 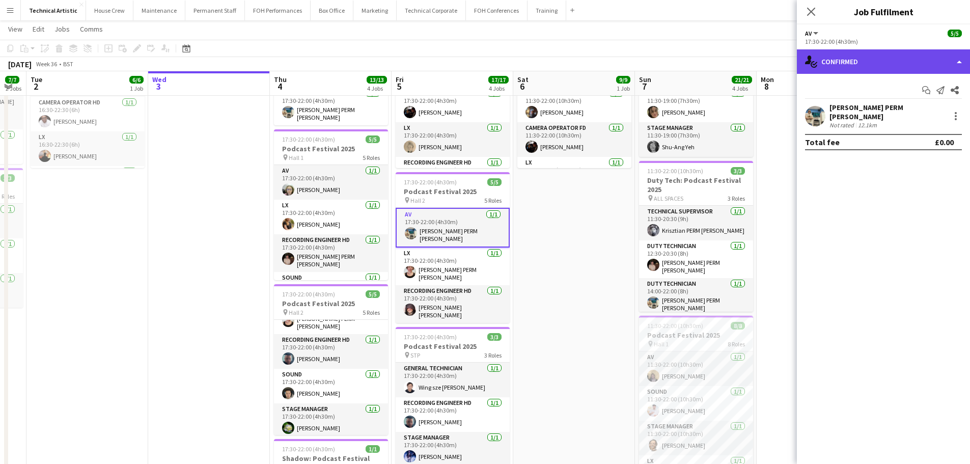 I want to click on div: BST, so click(x=68, y=64).